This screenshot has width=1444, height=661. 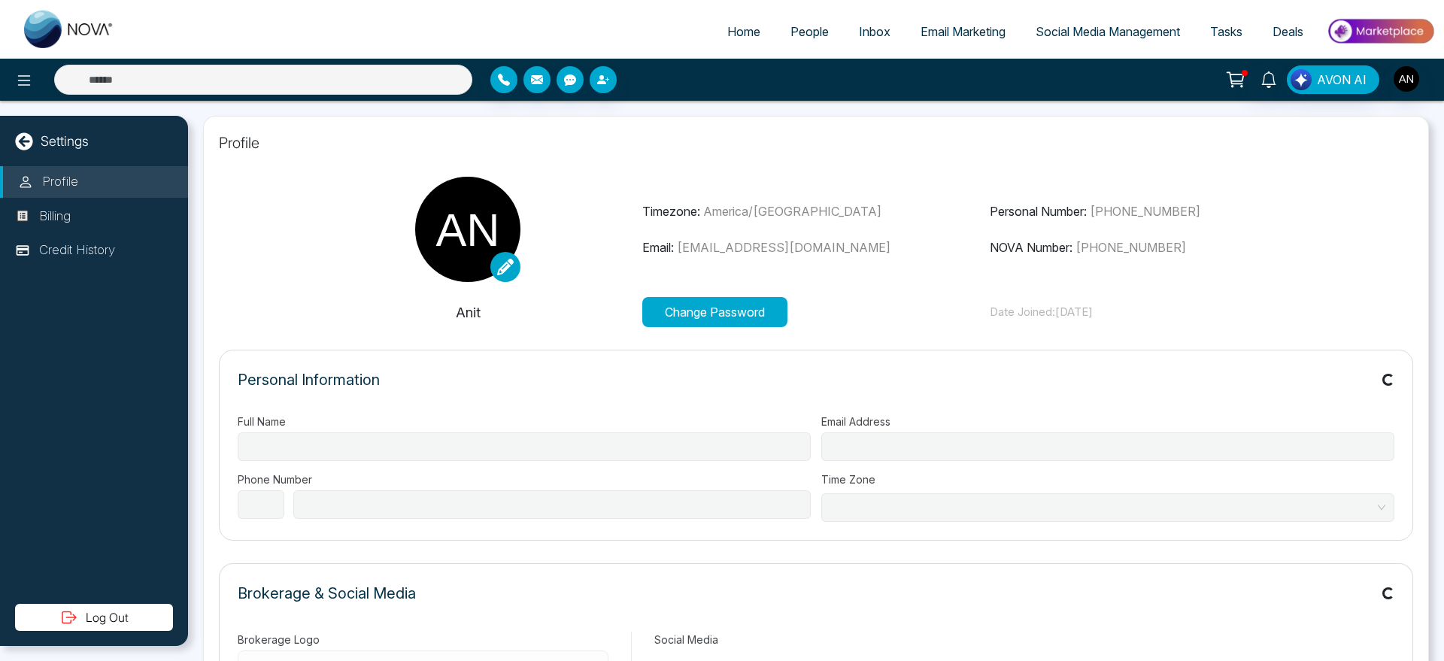 What do you see at coordinates (524, 479) in the screenshot?
I see `label: Phone Number` at bounding box center [524, 479].